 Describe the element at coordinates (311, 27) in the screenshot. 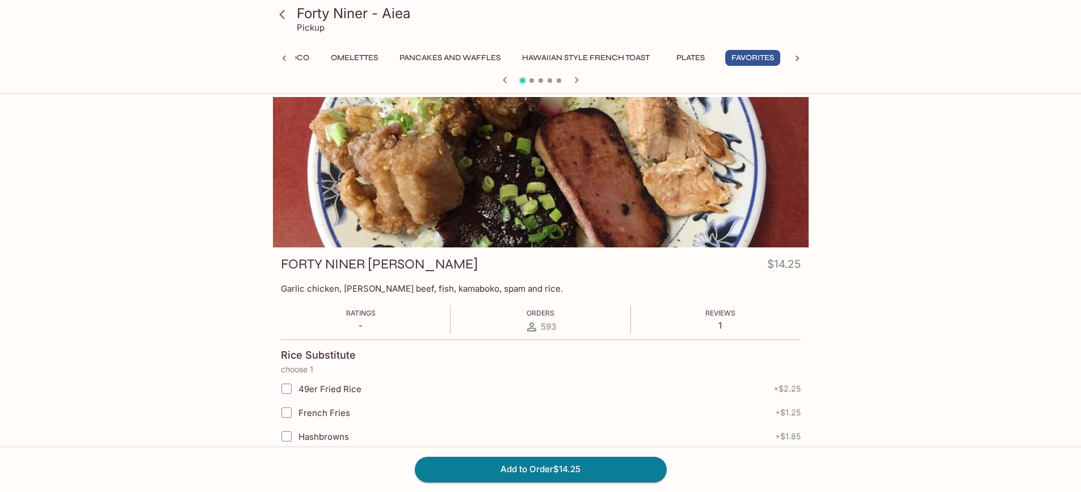

I see `p: Pickup` at that location.